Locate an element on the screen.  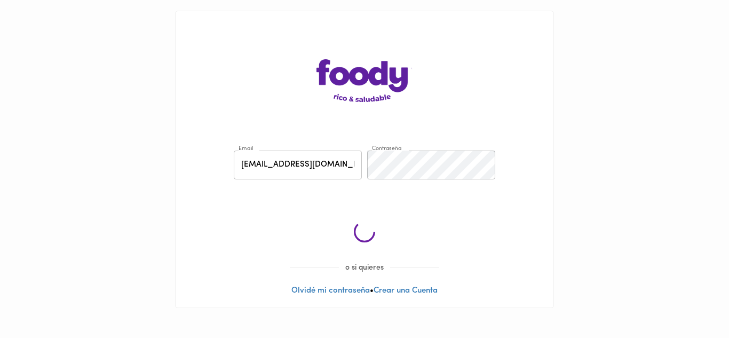
a: Olvidé mi contraseña is located at coordinates (330, 290).